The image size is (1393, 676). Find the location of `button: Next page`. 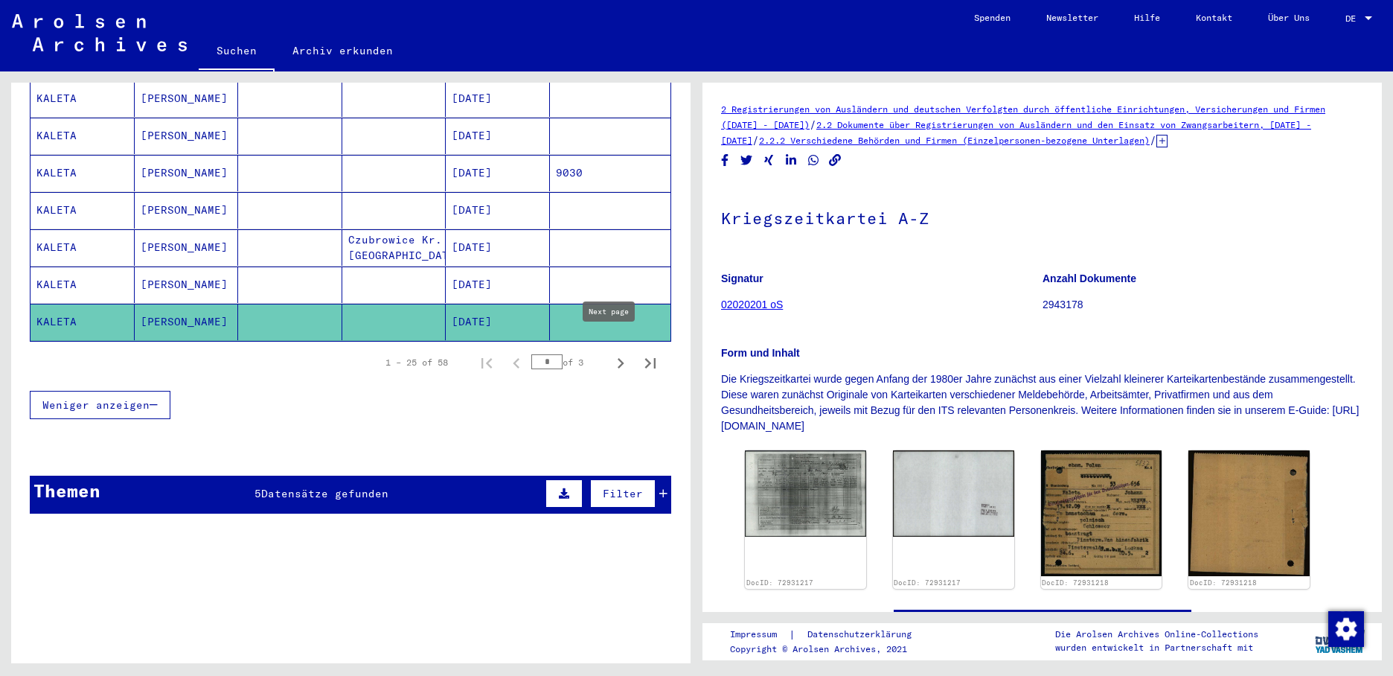

button: Next page is located at coordinates (621, 362).